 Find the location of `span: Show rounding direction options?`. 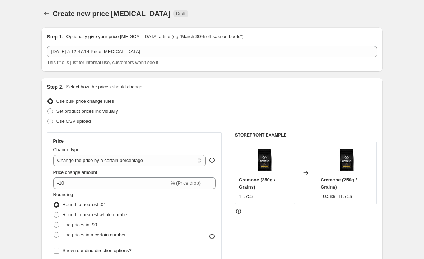

span: Show rounding direction options? is located at coordinates (97, 250).